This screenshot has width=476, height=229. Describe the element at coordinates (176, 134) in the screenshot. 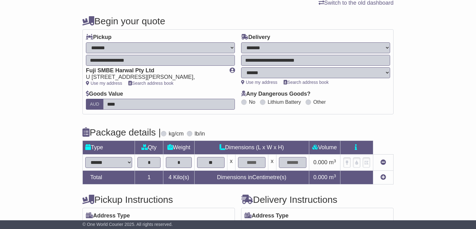

I see `label: kg/cm` at that location.